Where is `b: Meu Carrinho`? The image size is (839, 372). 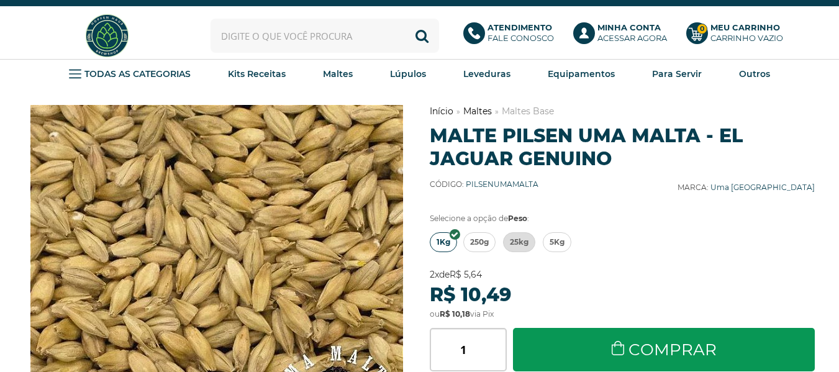 b: Meu Carrinho is located at coordinates (745, 27).